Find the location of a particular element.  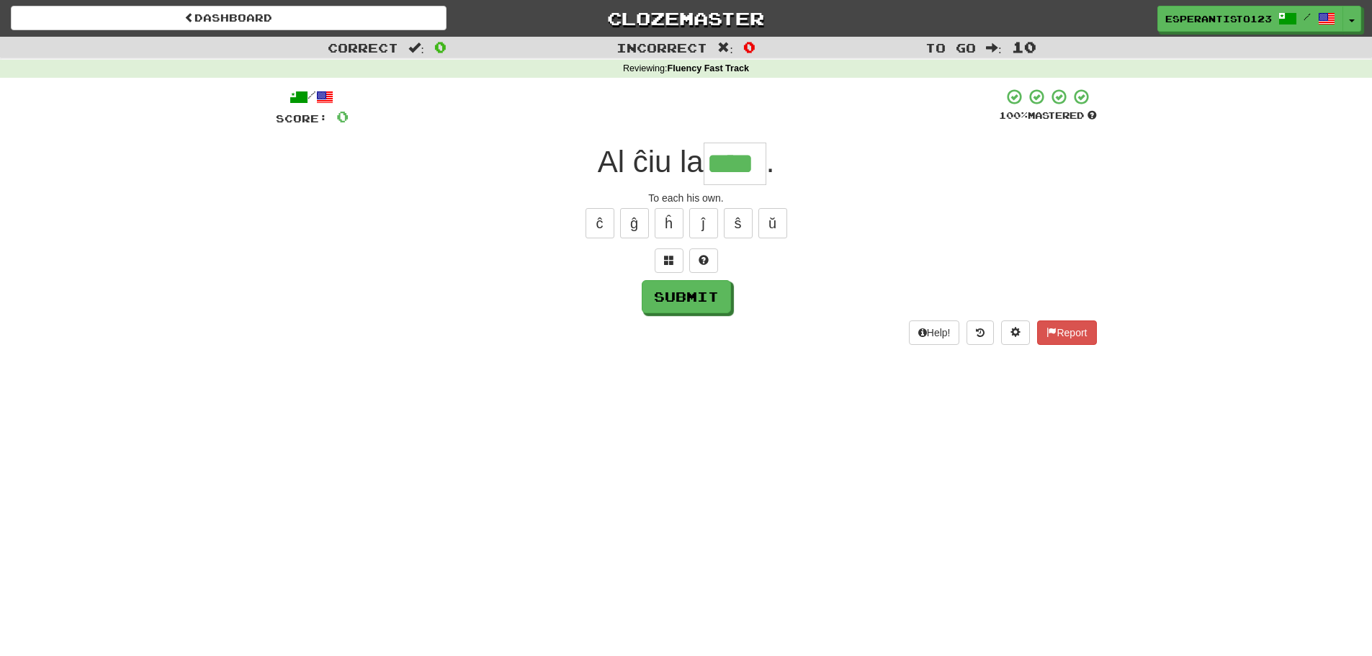

button: ŭ is located at coordinates (773, 223).